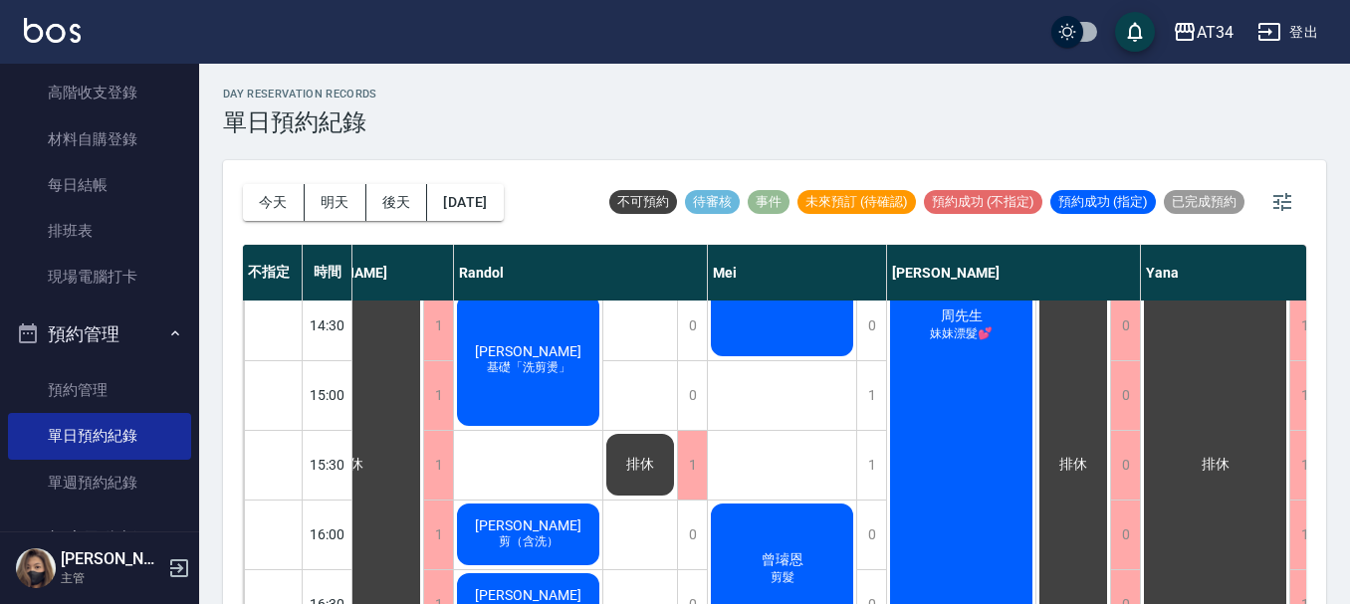 Image resolution: width=1350 pixels, height=604 pixels. Describe the element at coordinates (100, 93) in the screenshot. I see `a: 高階收支登錄` at that location.